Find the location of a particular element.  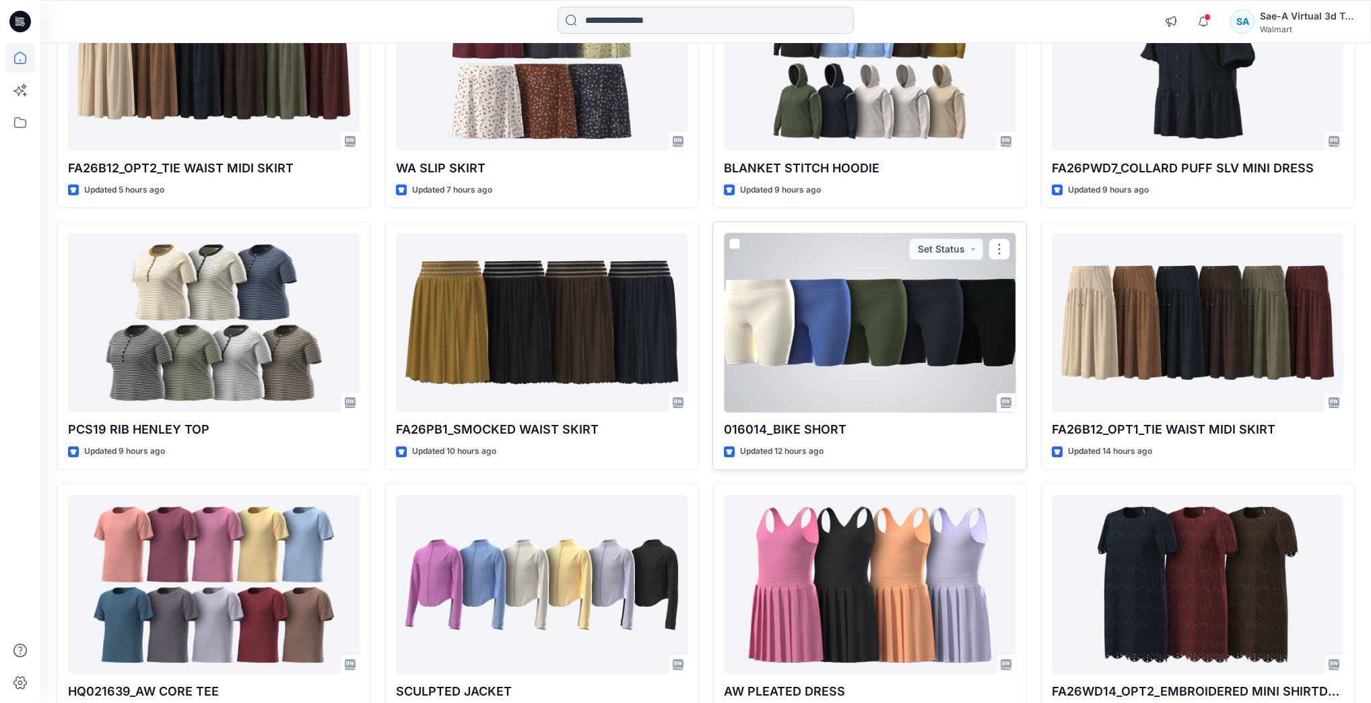

p: FA26PWD7_COLLARD PUFF SLV MINI DRESS is located at coordinates (1197, 168).